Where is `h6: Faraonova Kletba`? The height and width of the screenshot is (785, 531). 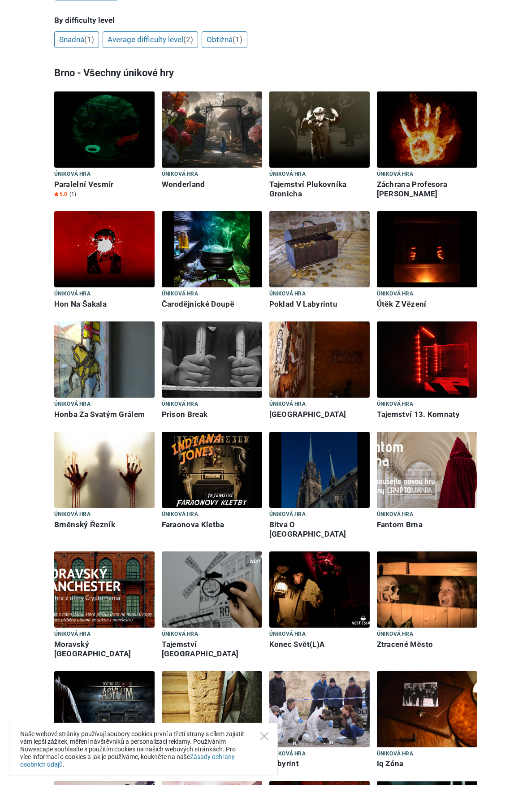 h6: Faraonova Kletba is located at coordinates (212, 525).